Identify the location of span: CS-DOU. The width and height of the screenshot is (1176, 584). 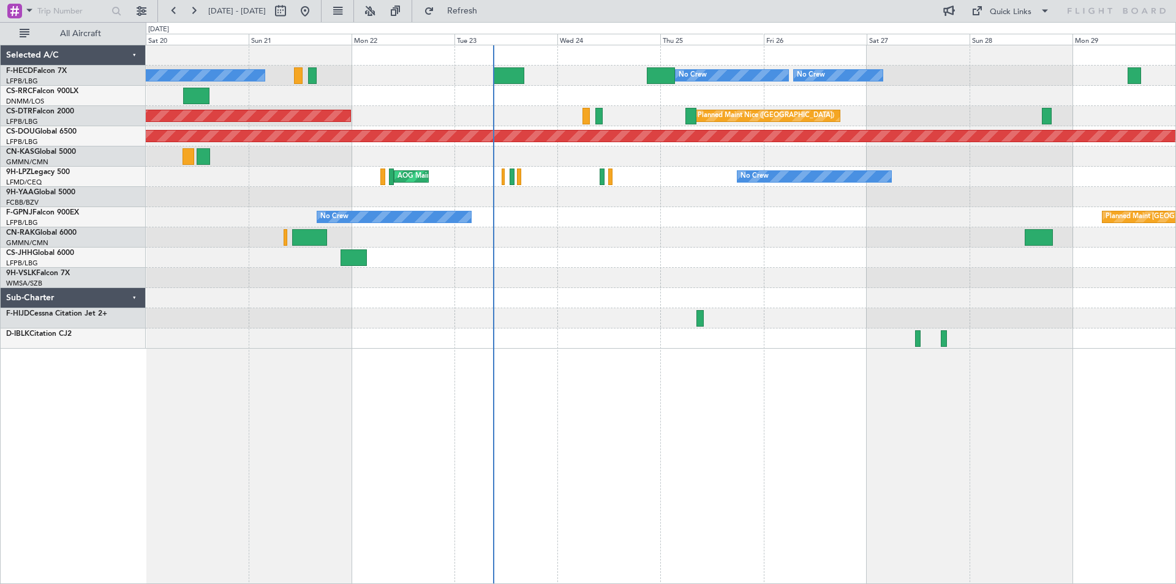
(20, 132).